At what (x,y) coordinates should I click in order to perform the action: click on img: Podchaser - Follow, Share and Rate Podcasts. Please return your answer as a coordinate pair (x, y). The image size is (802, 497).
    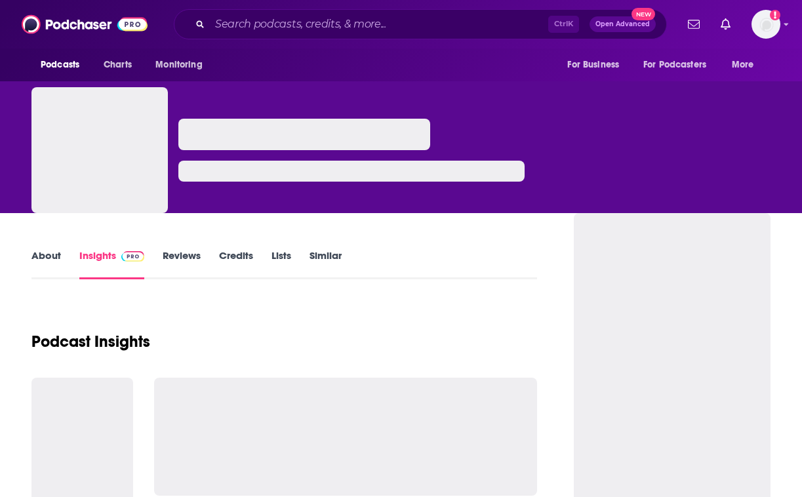
    Looking at the image, I should click on (85, 24).